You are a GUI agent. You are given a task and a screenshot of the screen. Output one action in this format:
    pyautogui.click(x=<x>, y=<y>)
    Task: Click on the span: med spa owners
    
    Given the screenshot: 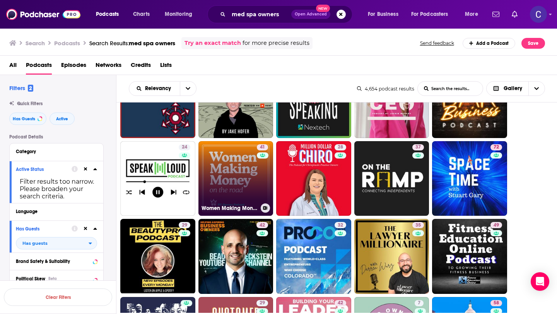 What is the action you would take?
    pyautogui.click(x=152, y=43)
    